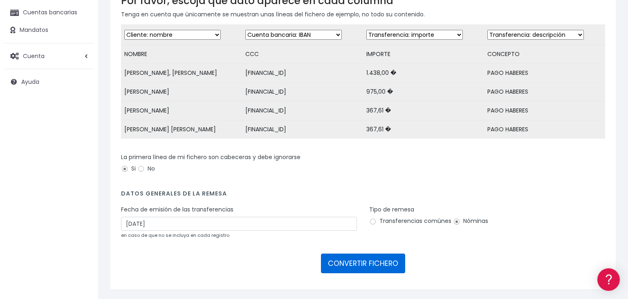  I want to click on a: POWERED BY ENCHANT, so click(135, 239).